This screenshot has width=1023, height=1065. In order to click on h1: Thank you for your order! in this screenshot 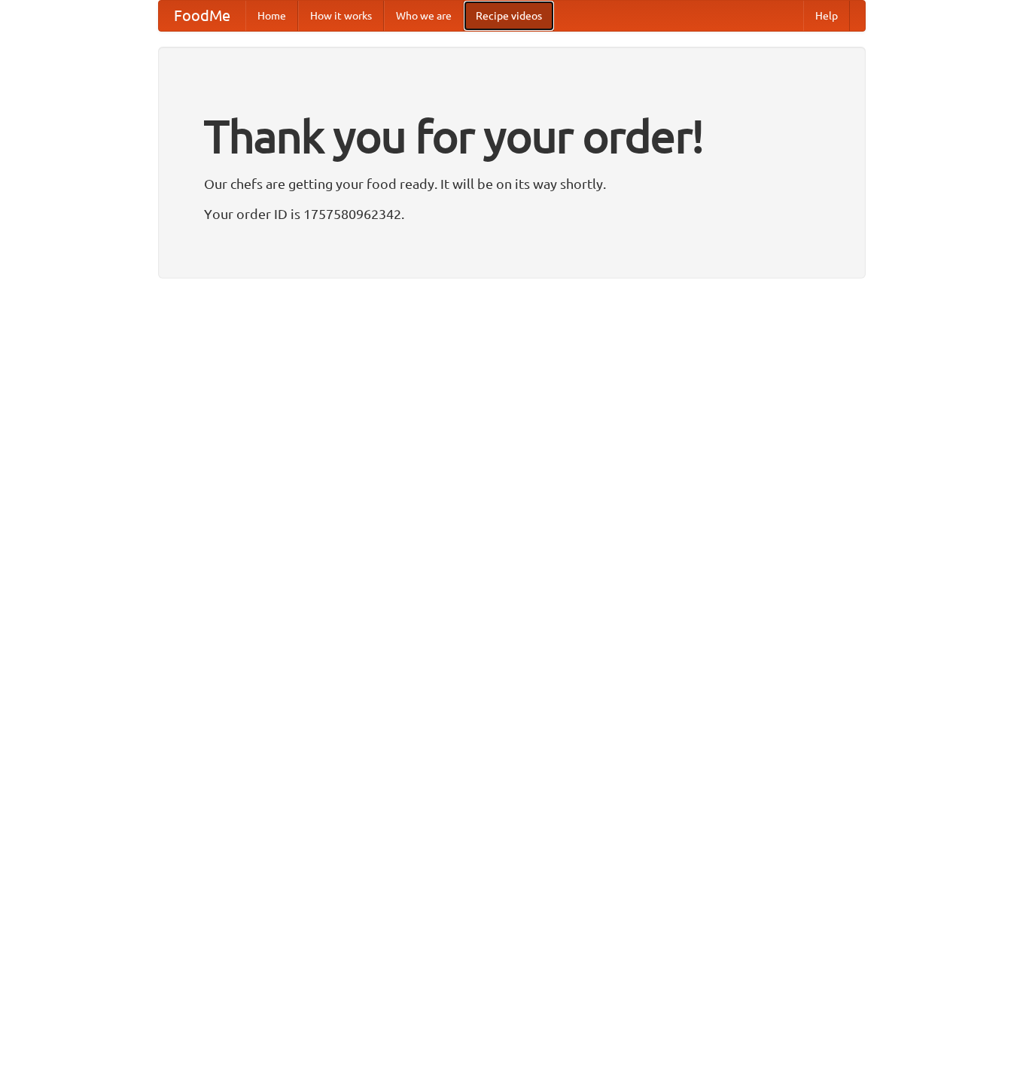, I will do `click(512, 136)`.